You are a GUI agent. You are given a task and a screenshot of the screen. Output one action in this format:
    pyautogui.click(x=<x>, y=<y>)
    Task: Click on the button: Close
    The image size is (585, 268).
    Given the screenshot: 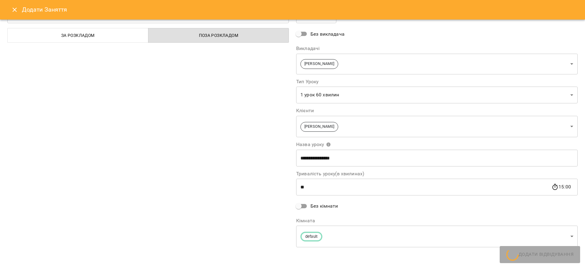 What is the action you would take?
    pyautogui.click(x=15, y=10)
    